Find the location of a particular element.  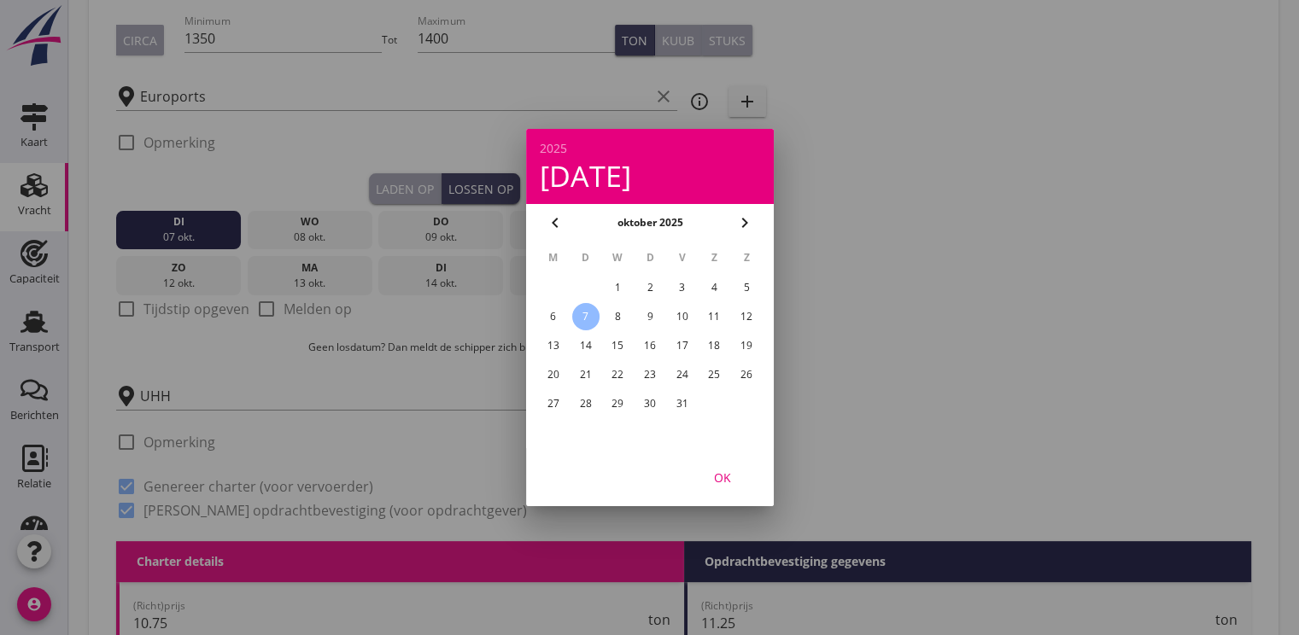

button: oktober 2025 is located at coordinates (649, 223).